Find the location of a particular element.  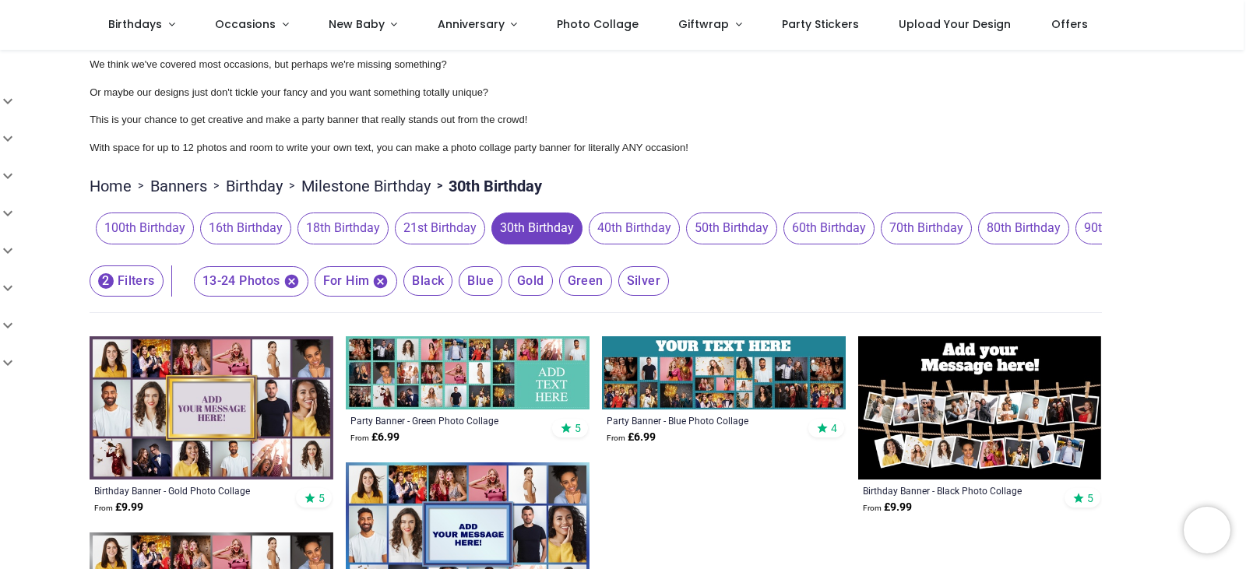

span: Giftwrap is located at coordinates (703, 24).